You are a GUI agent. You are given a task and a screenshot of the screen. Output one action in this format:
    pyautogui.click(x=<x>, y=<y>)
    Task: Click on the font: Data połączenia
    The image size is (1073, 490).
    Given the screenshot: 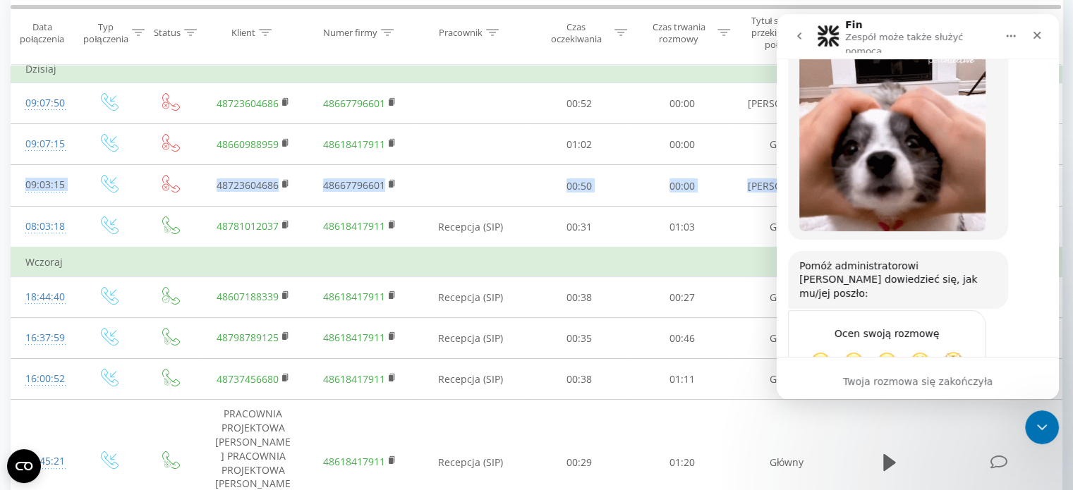 What is the action you would take?
    pyautogui.click(x=42, y=32)
    